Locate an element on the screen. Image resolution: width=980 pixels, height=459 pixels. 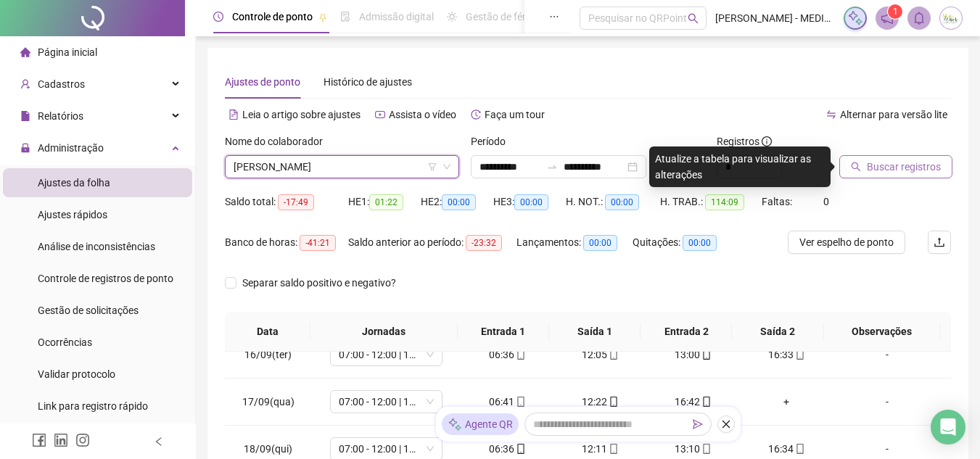
span: history is located at coordinates (476, 115).